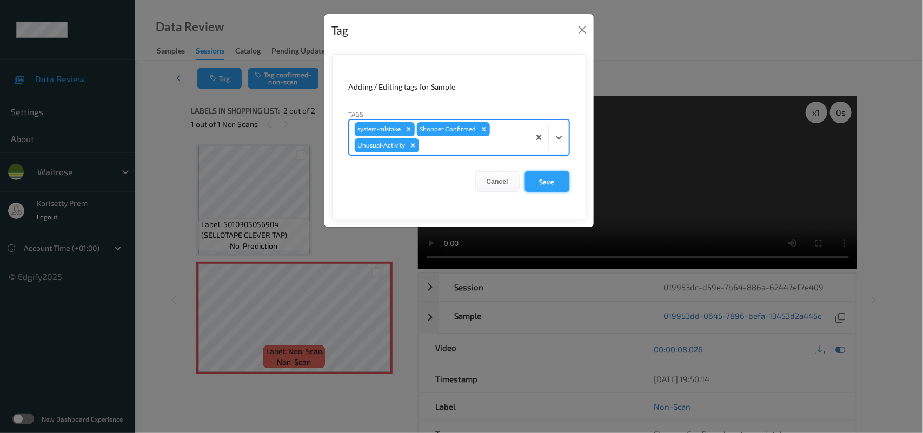 The height and width of the screenshot is (433, 923). What do you see at coordinates (583, 30) in the screenshot?
I see `button: Close` at bounding box center [583, 30].